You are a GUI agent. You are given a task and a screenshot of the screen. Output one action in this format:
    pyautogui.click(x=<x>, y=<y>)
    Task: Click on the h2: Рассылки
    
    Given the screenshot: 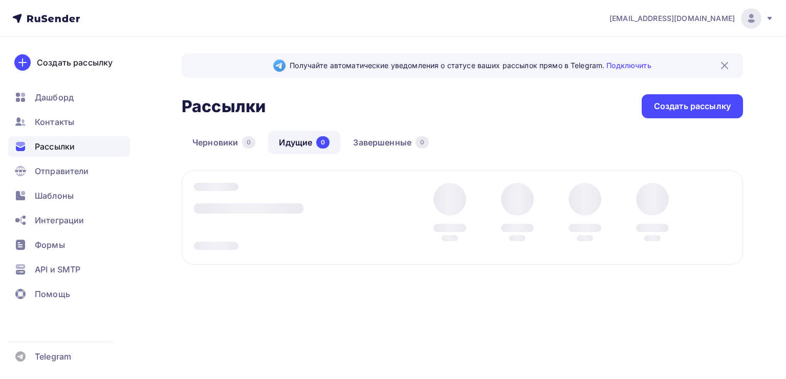 What is the action you would take?
    pyautogui.click(x=224, y=106)
    